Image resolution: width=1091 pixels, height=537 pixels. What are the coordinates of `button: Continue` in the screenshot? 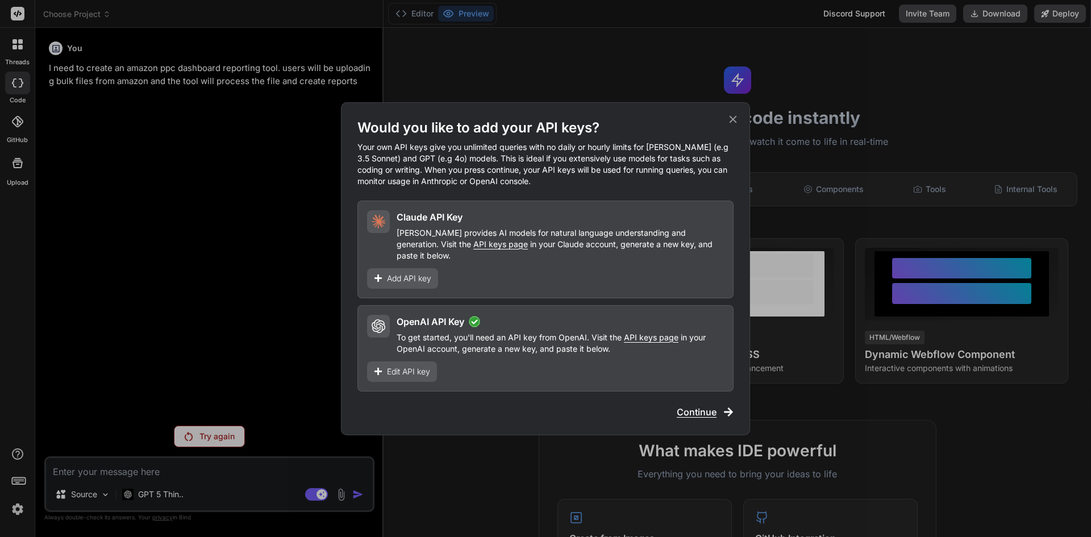 It's located at (705, 412).